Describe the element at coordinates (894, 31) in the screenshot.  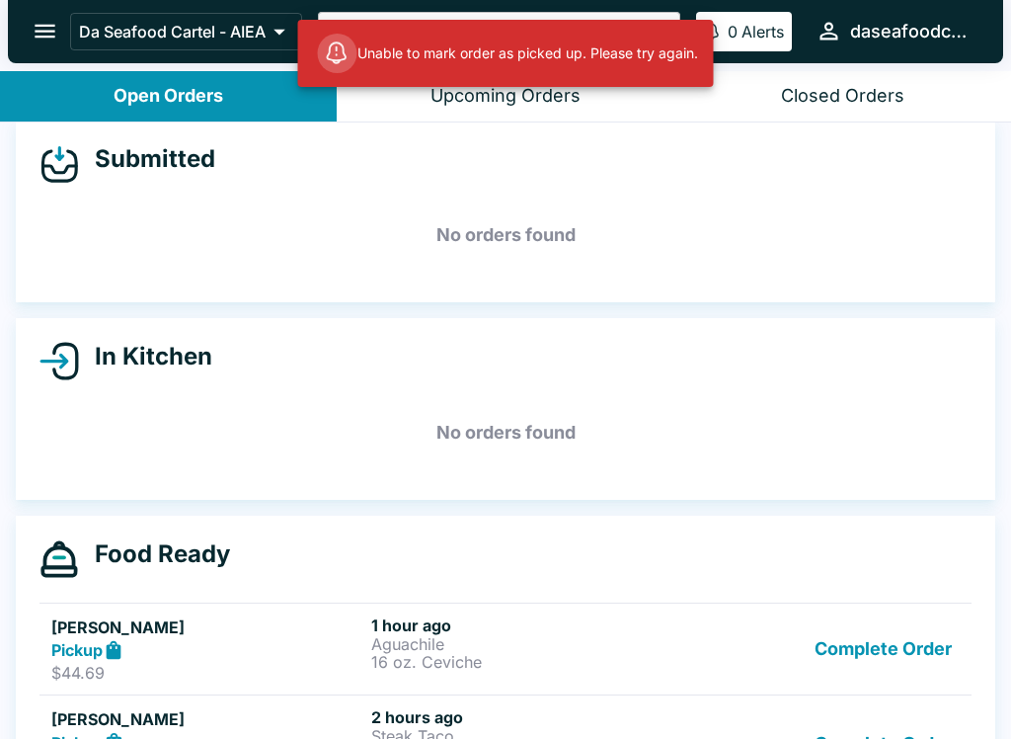
I see `button: daseafoodcartel` at that location.